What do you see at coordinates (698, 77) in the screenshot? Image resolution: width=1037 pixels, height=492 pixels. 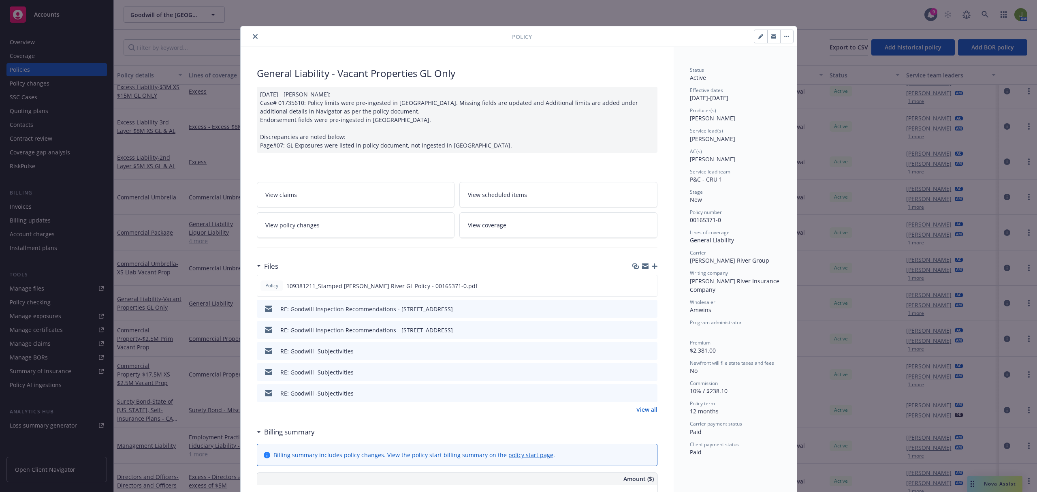 I see `span: Active` at bounding box center [698, 77].